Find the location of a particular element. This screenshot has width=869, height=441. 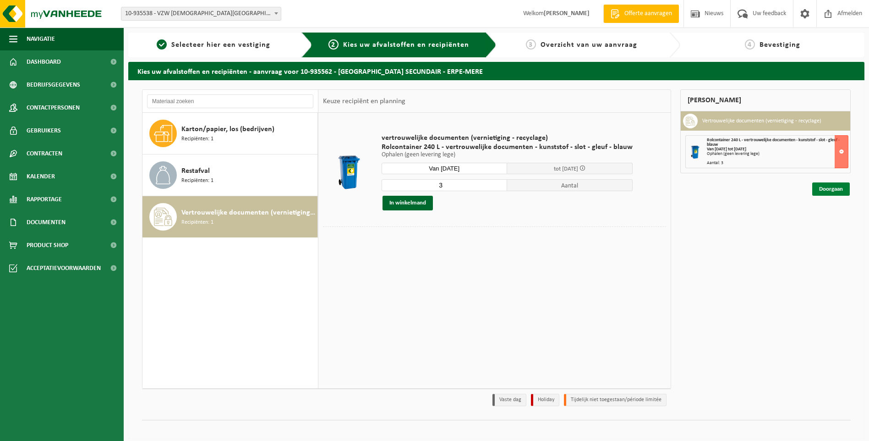

span: Vertrouwelijke documenten (vernietiging - recyclage) is located at coordinates (248, 213).